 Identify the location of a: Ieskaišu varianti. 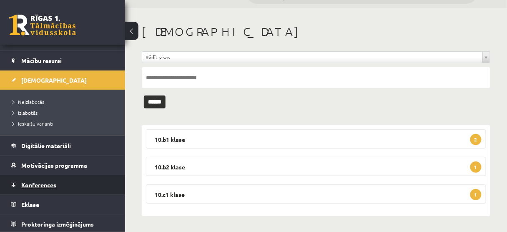
(65, 123).